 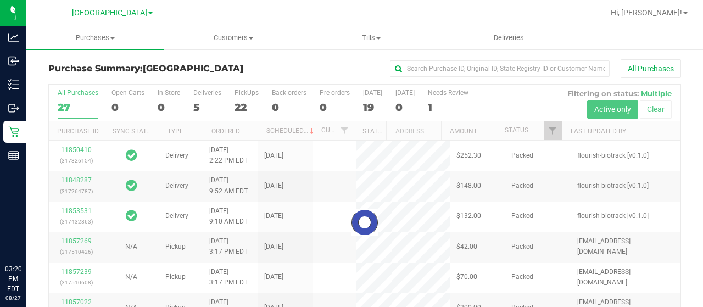 What do you see at coordinates (95, 38) in the screenshot?
I see `a: Purchases` at bounding box center [95, 38].